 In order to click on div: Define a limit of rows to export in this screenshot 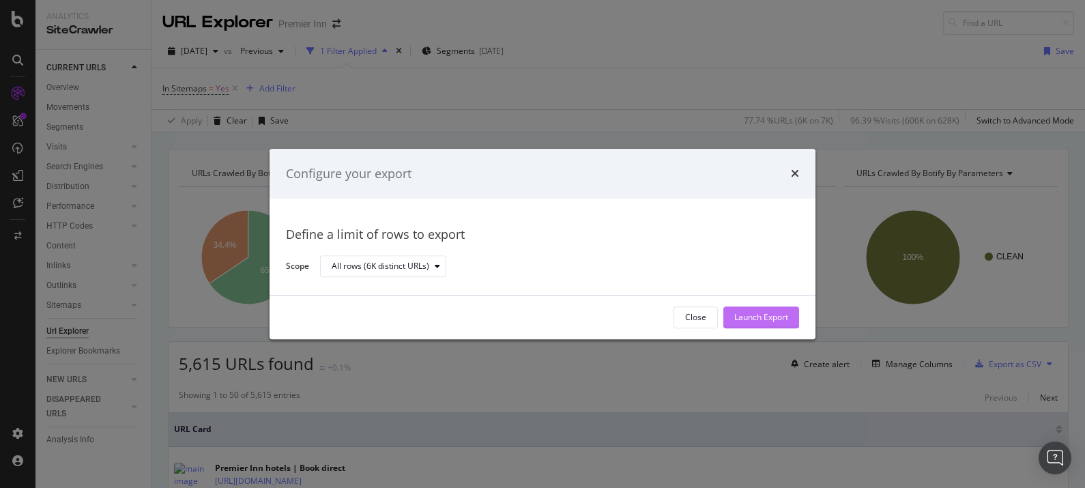, I will do `click(543, 235)`.